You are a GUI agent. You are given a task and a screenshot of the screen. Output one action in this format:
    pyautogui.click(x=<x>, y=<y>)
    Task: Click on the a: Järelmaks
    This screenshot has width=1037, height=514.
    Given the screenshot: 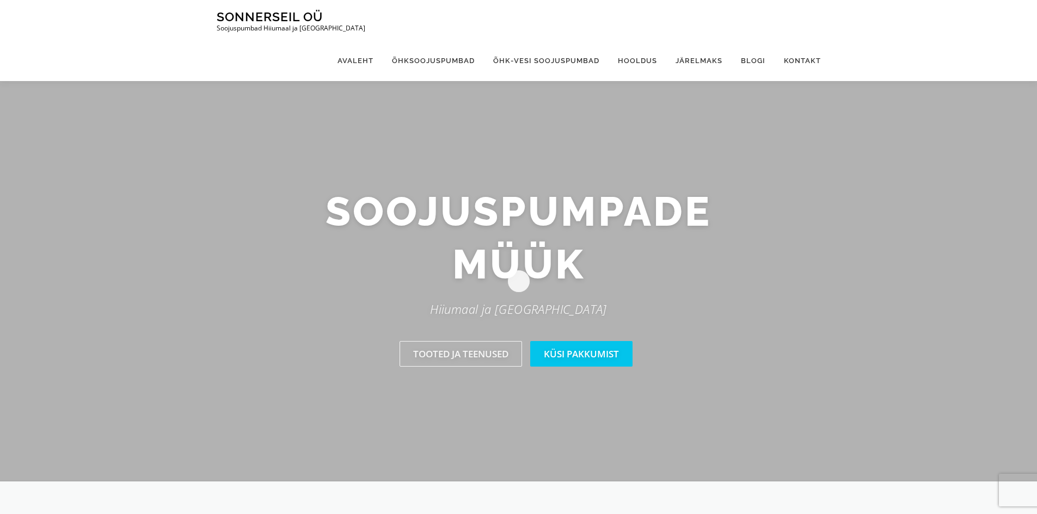 What is the action you would take?
    pyautogui.click(x=699, y=60)
    